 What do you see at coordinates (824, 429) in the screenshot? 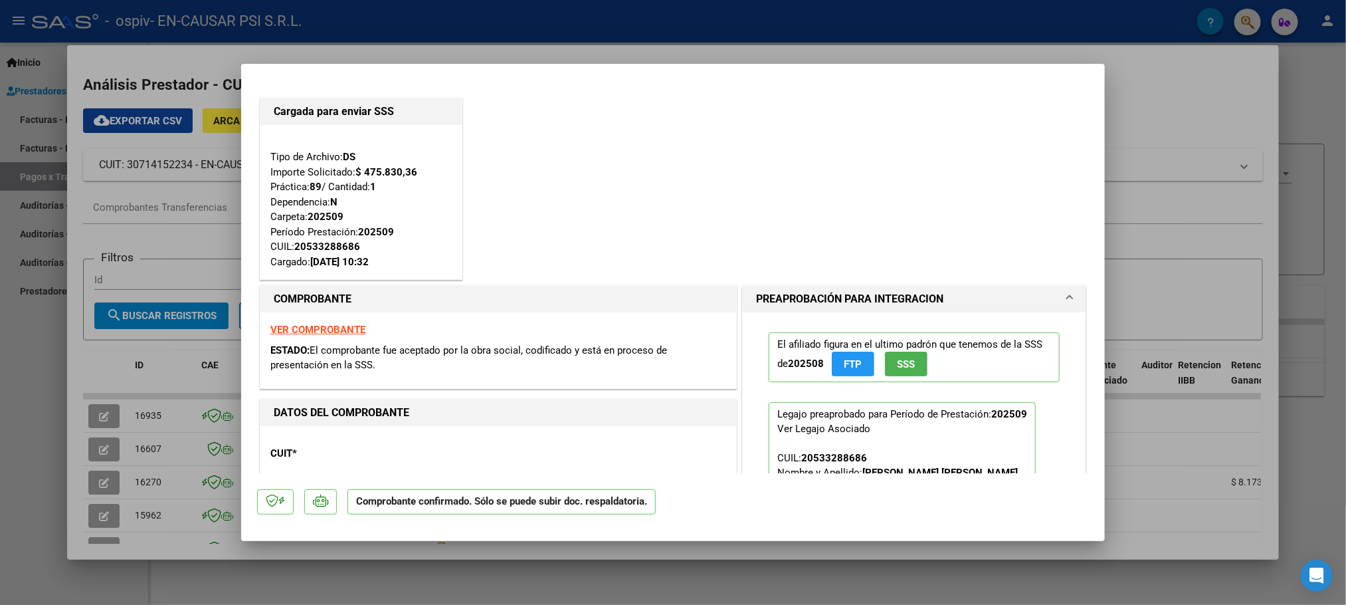
I see `div: Ver Legajo Asociado` at bounding box center [824, 429].